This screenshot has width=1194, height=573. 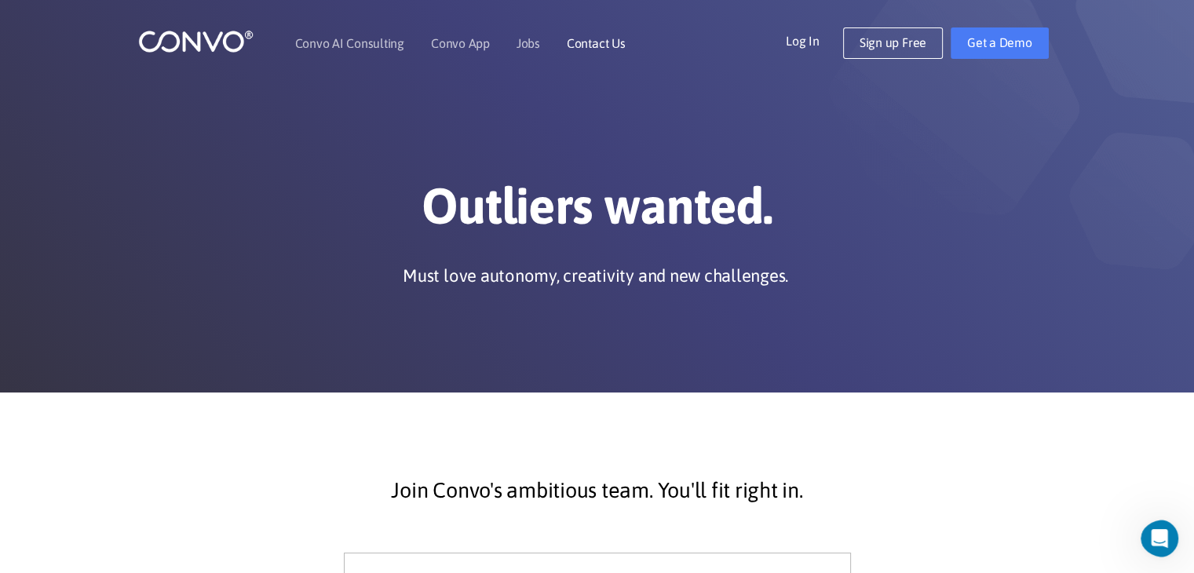 What do you see at coordinates (460, 43) in the screenshot?
I see `a: Convo App` at bounding box center [460, 43].